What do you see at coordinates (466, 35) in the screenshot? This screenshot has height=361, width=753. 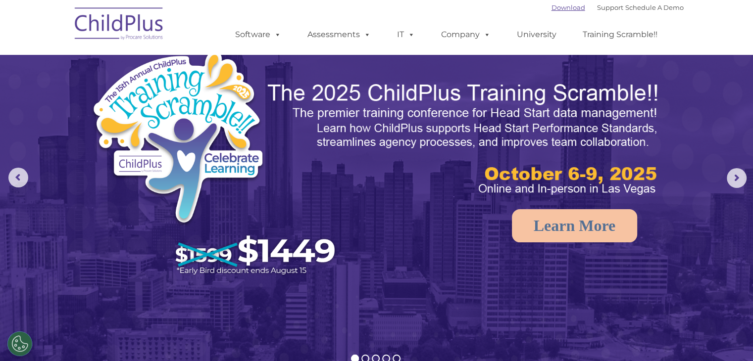 I see `a: Company` at bounding box center [466, 35].